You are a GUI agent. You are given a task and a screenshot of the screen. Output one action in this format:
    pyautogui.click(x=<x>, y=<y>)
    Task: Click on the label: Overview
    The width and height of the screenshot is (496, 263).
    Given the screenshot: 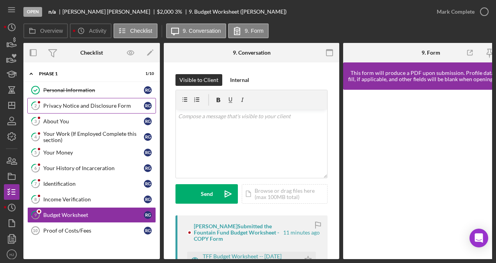 What is the action you would take?
    pyautogui.click(x=51, y=31)
    